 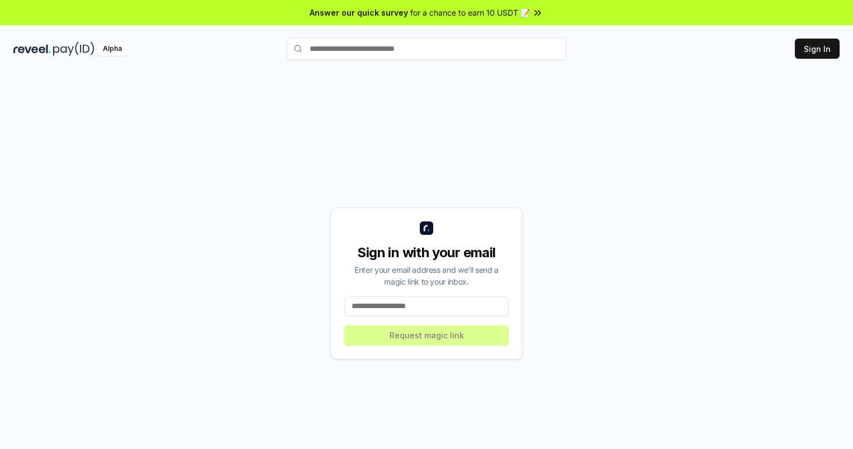 What do you see at coordinates (112, 49) in the screenshot?
I see `div: Alpha` at bounding box center [112, 49].